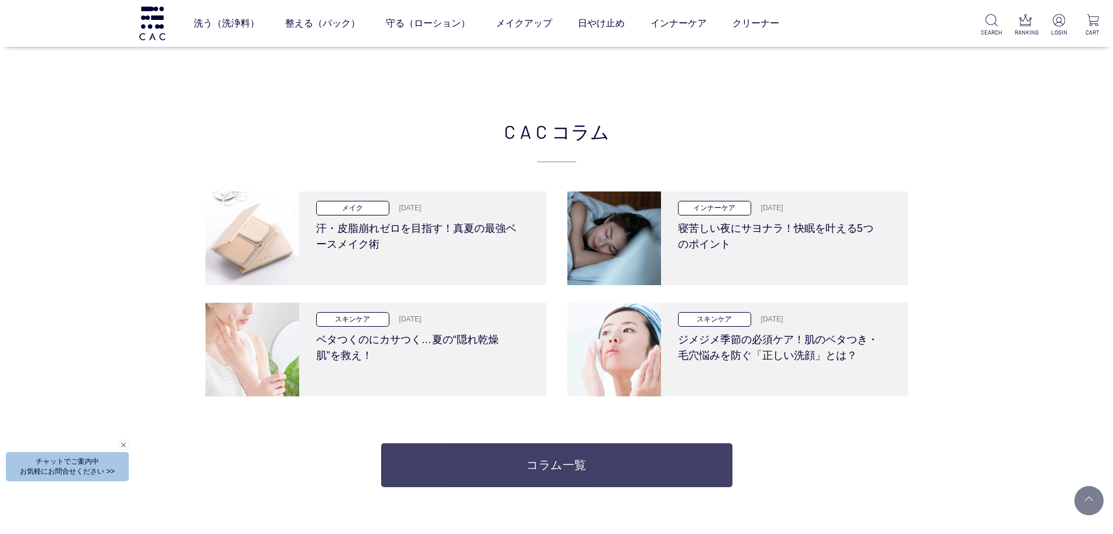 This screenshot has height=534, width=1113. What do you see at coordinates (252, 238) in the screenshot?
I see `img: 汗・皮脂崩れゼロを目指す！真夏の最強ベースメイク術` at bounding box center [252, 238].